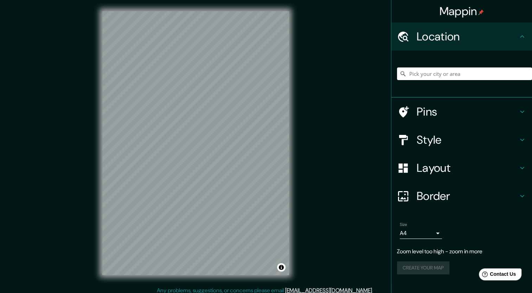 The image size is (532, 293). Describe the element at coordinates (281, 268) in the screenshot. I see `button: Toggle attribution` at that location.